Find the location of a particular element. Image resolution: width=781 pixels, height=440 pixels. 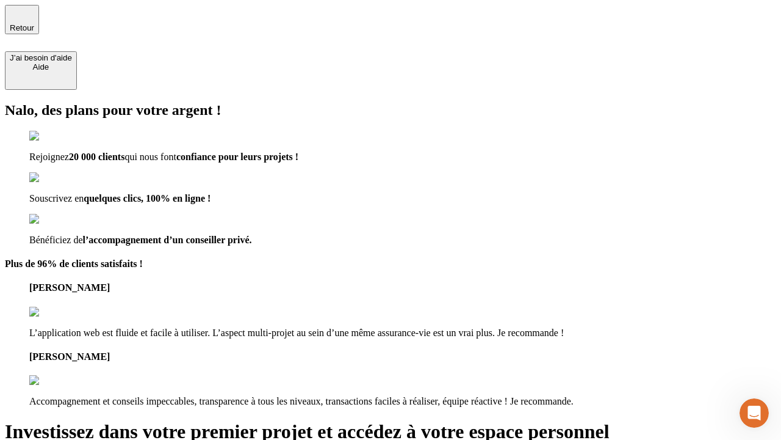

div: J’ai besoin d'aide is located at coordinates (41, 57).